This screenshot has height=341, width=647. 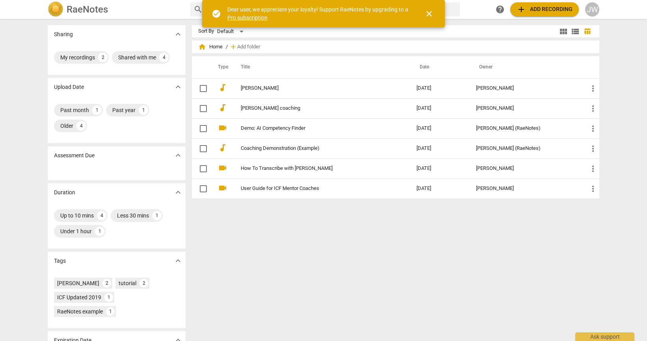 I want to click on p: Assessment Due, so click(x=74, y=156).